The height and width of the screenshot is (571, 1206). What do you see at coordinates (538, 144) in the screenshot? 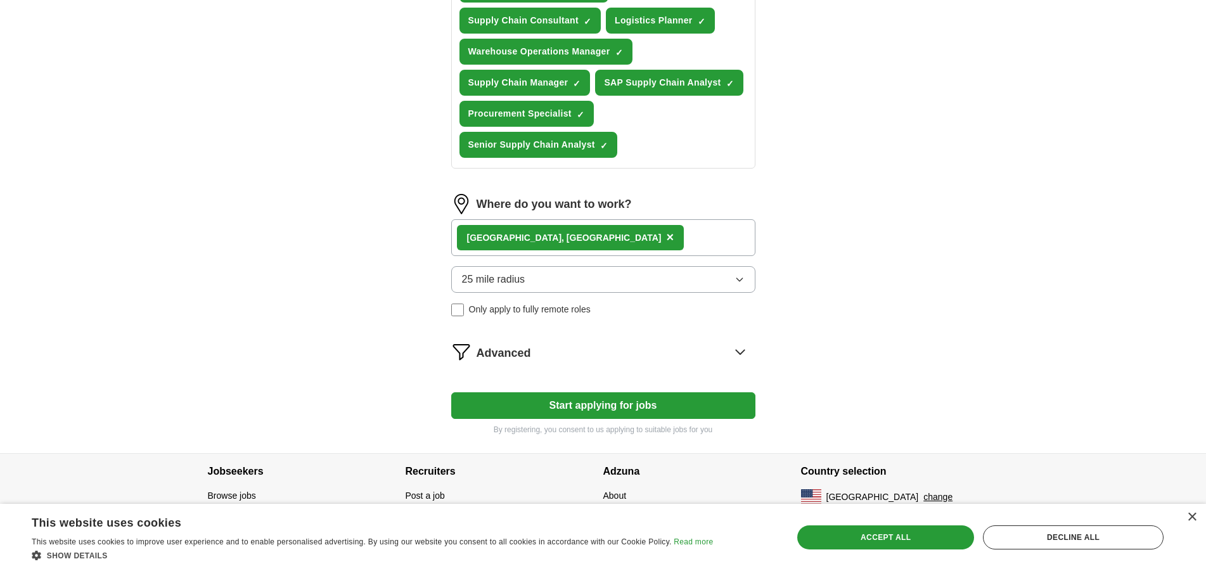
I see `button: Senior Supply Chain Analyst✓` at bounding box center [538, 144].